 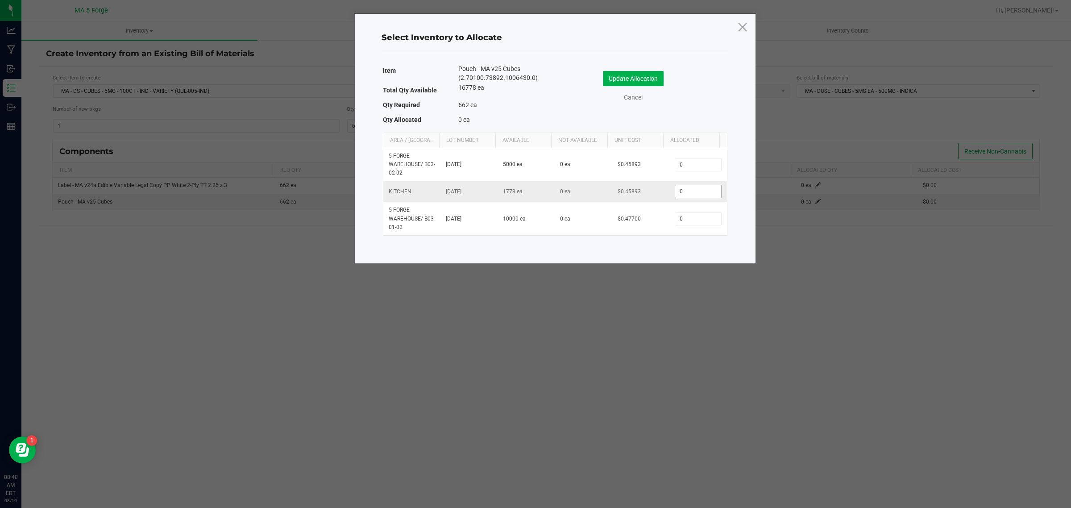 I want to click on span: 1778 ea, so click(x=513, y=191).